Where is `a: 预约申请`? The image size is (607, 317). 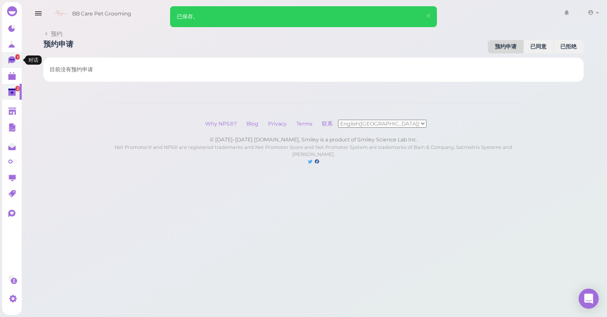
a: 预约申请 is located at coordinates (505, 47).